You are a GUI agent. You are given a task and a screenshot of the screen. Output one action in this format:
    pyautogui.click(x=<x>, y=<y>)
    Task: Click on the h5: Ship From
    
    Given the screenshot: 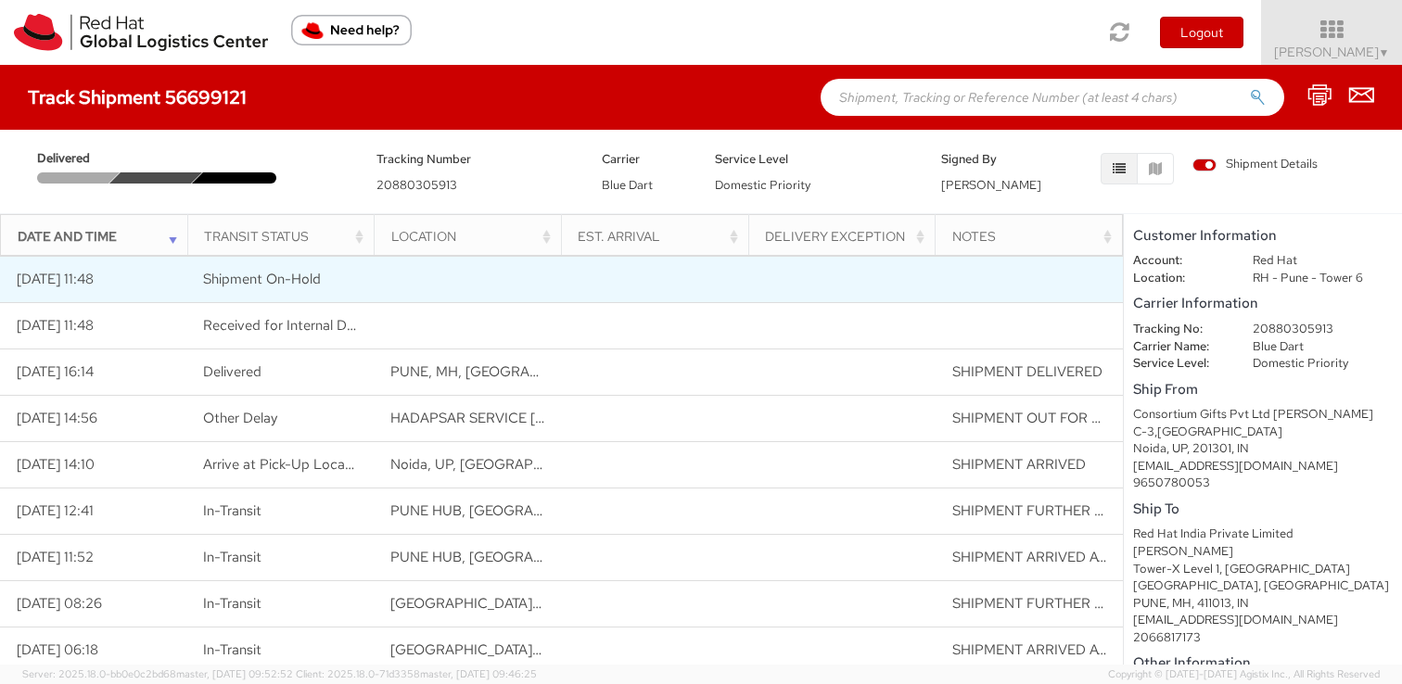 What is the action you would take?
    pyautogui.click(x=1263, y=389)
    